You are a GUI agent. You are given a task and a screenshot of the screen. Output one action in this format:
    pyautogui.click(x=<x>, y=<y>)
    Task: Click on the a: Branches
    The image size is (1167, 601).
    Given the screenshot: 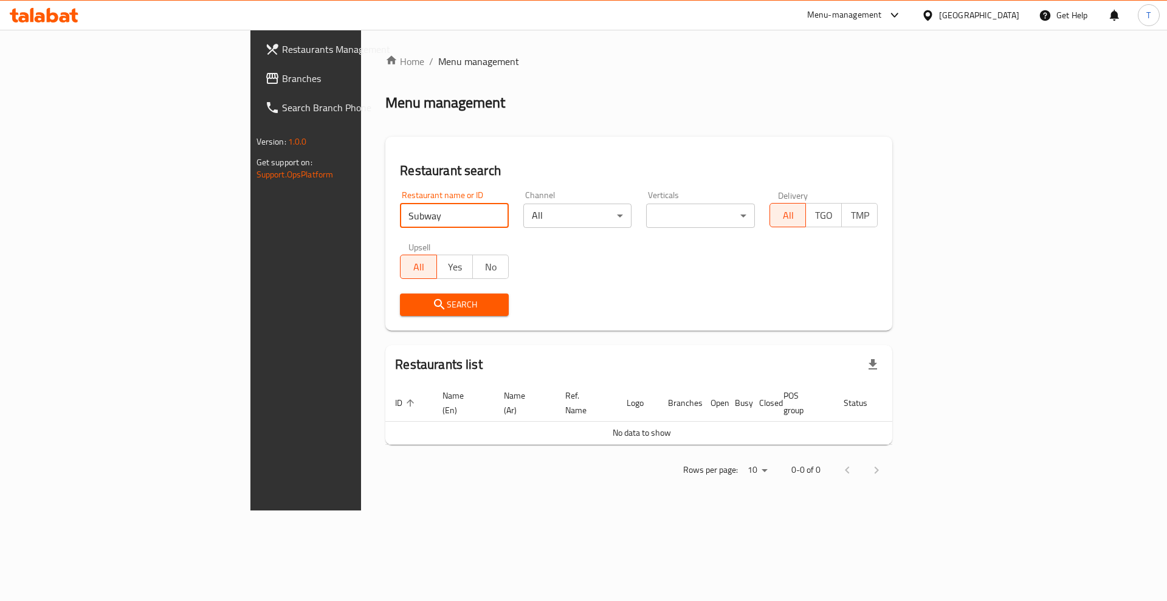 What is the action you would take?
    pyautogui.click(x=350, y=78)
    